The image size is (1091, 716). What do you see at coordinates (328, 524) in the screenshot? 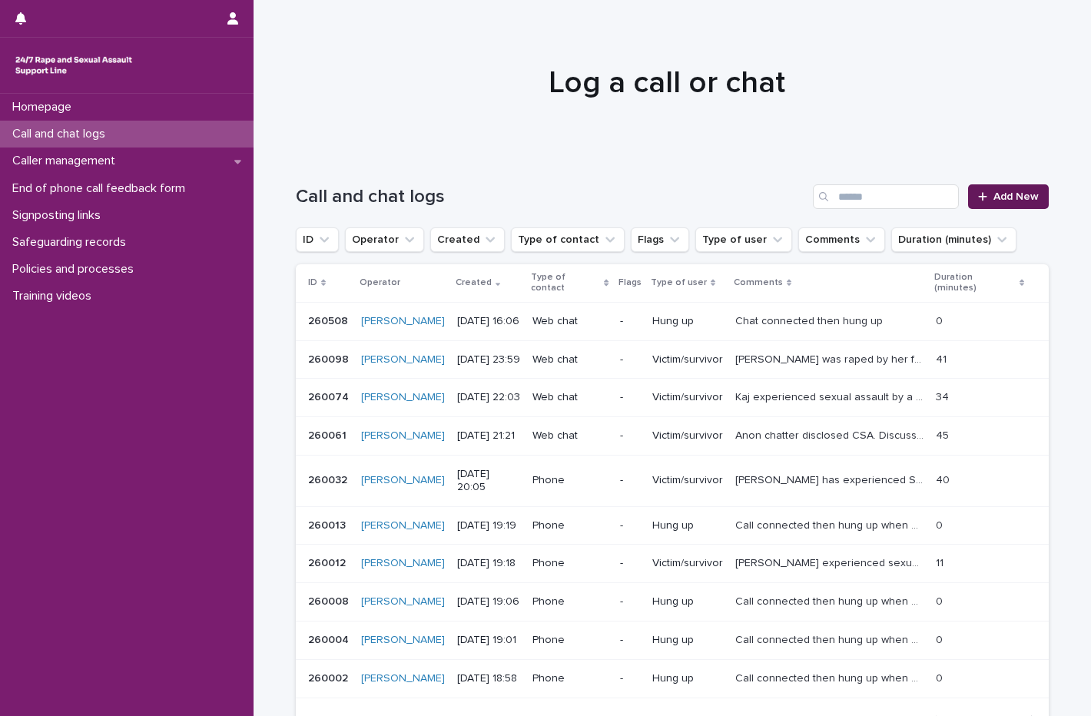
I see `p: 260013` at bounding box center [328, 524].